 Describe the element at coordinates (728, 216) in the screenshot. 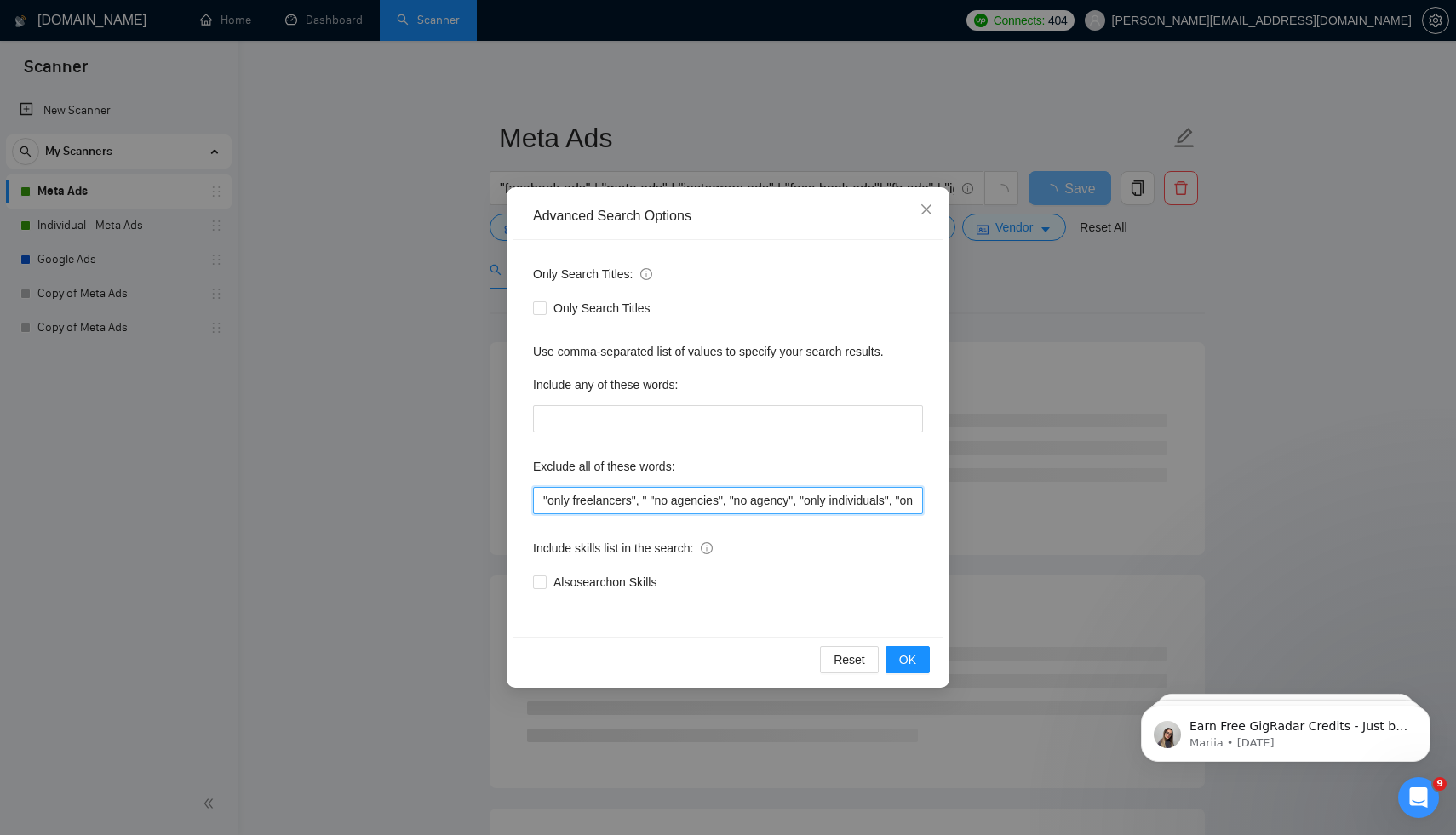

I see `div: Advanced Search Options` at that location.